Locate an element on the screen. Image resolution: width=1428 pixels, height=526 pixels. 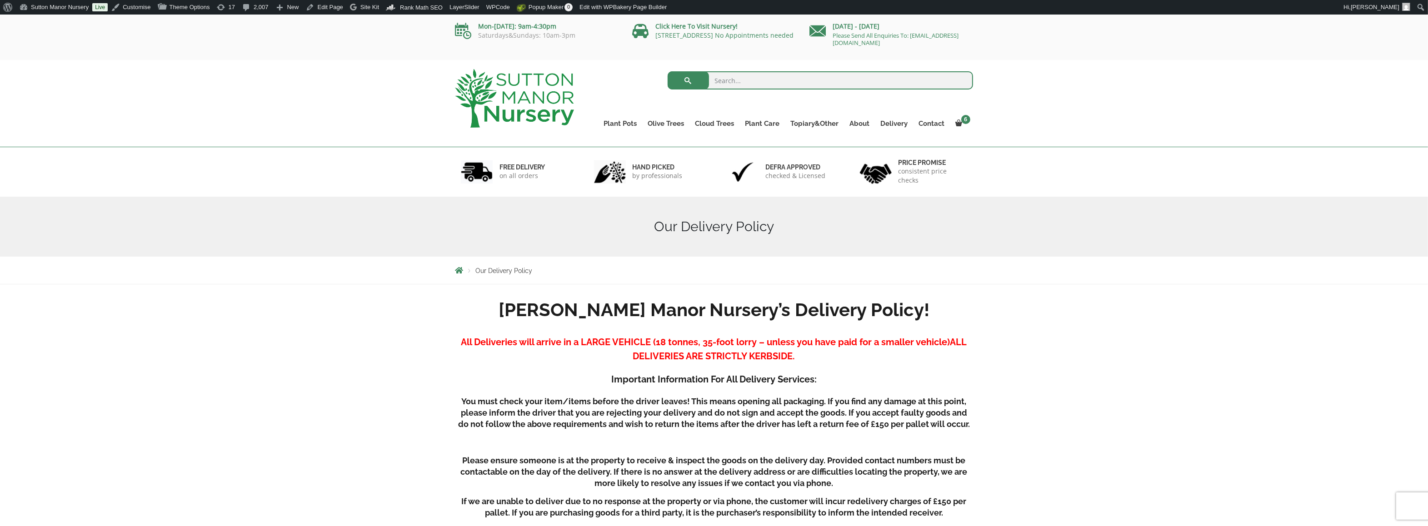
h5: If we are unable to deliver due to no response at the property or via phone, the customer will in... is located at coordinates (714, 507).